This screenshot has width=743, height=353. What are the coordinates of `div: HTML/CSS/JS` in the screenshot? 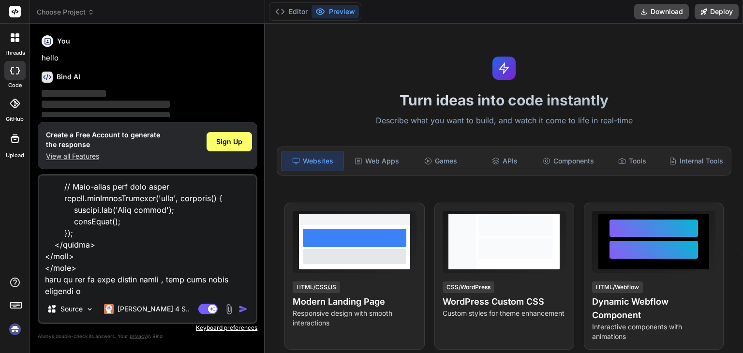 It's located at (316, 287).